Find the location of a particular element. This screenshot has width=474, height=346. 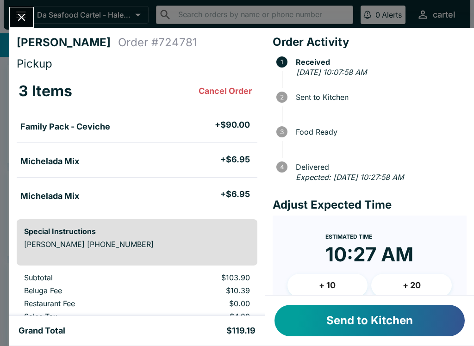

h5: Family Pack - Ceviche is located at coordinates (65, 127).